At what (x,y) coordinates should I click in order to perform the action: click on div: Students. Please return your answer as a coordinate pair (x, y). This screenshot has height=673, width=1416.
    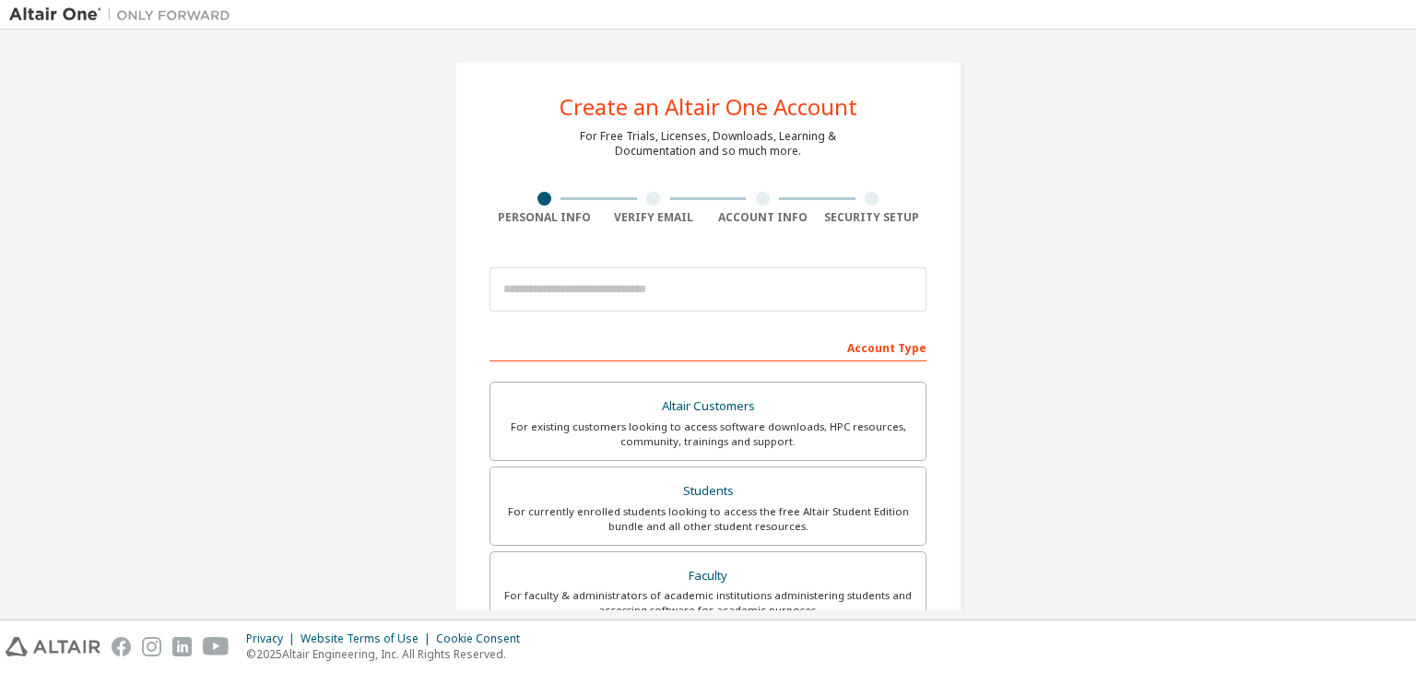
    Looking at the image, I should click on (708, 491).